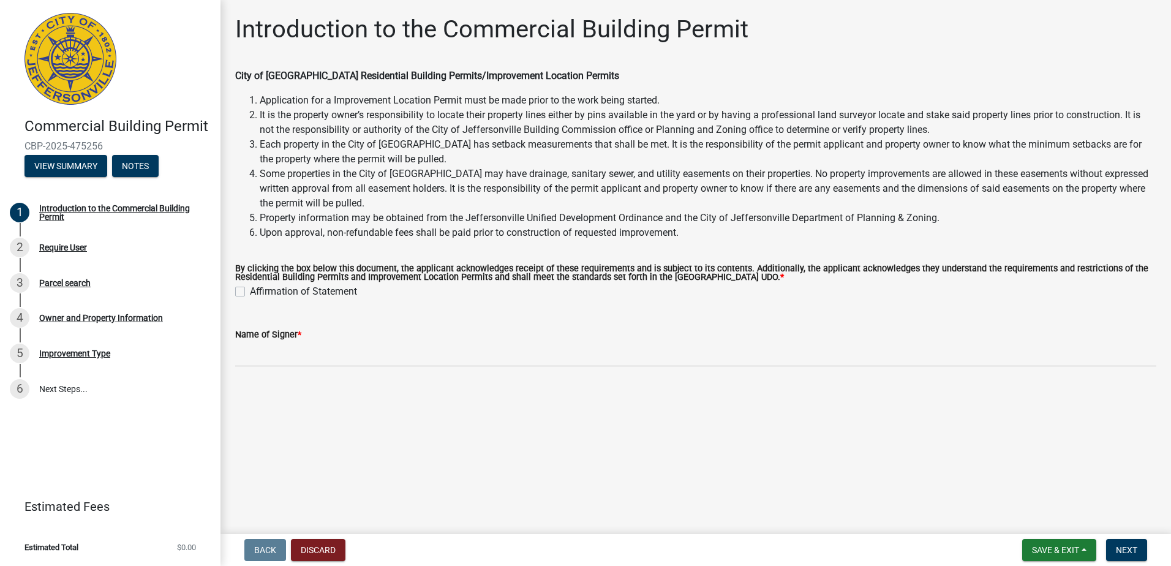  I want to click on span: CBP-2025-475256, so click(110, 146).